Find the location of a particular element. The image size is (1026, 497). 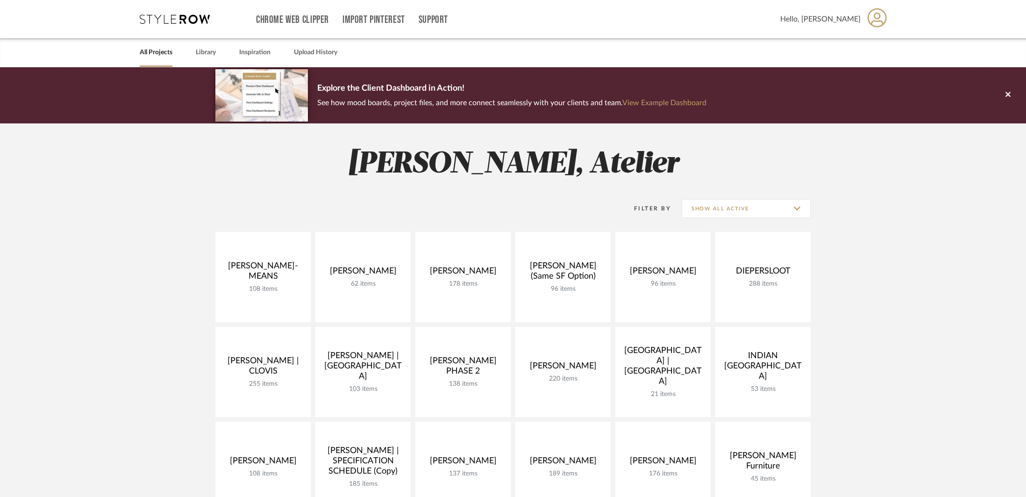

a: View Example Dashboard is located at coordinates (665, 103).